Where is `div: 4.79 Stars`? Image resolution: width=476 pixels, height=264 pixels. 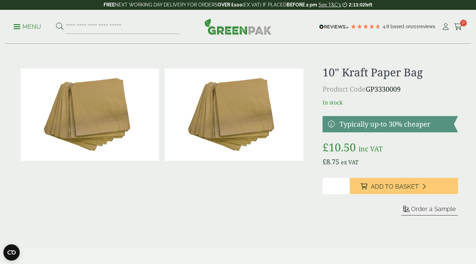
div: 4.79 Stars is located at coordinates (366, 26).